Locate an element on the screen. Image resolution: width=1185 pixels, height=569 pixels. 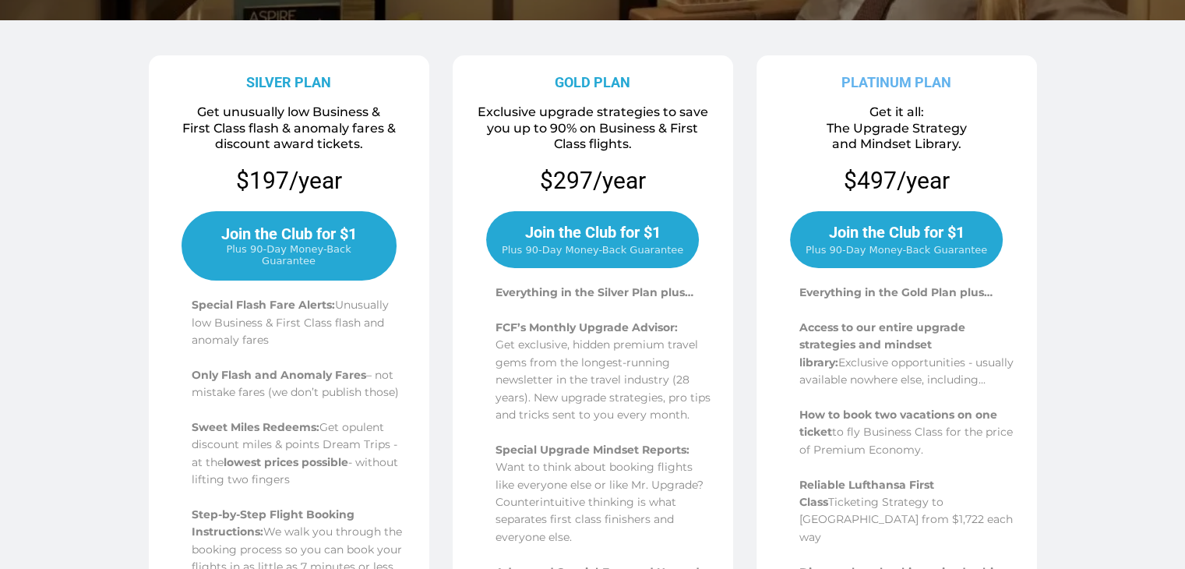
span: How to book two vacations on one ticket is located at coordinates (899, 423).